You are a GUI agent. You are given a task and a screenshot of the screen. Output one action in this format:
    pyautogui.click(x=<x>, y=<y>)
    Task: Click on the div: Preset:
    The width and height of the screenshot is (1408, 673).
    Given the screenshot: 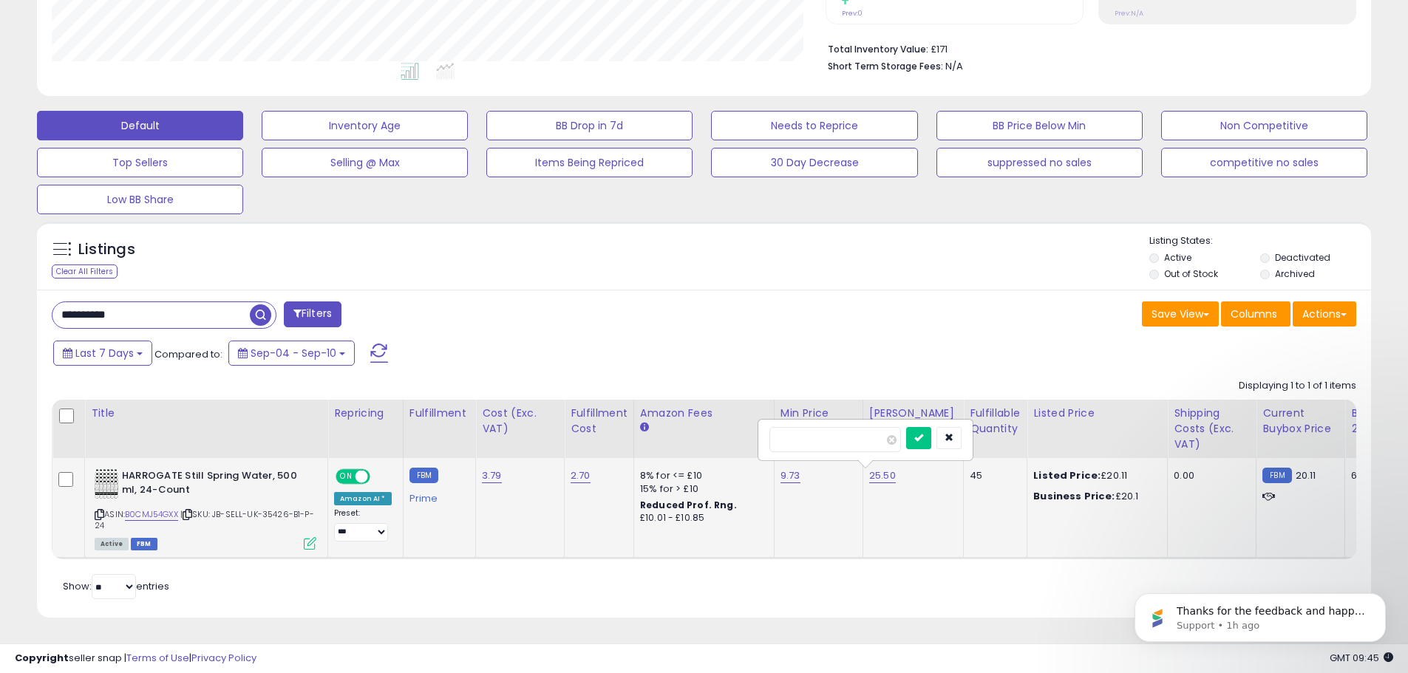 What is the action you would take?
    pyautogui.click(x=363, y=525)
    